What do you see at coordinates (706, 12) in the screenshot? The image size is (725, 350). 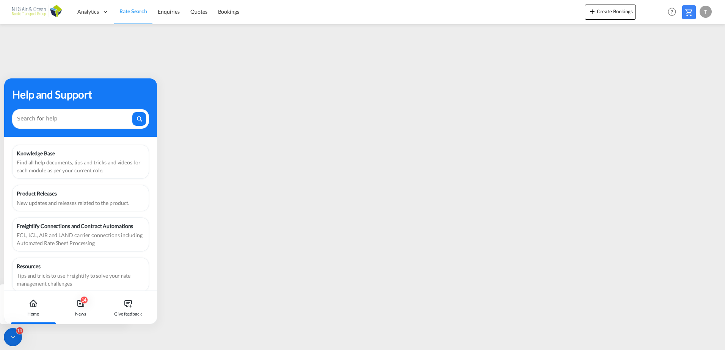 I see `div: t` at bounding box center [706, 12].